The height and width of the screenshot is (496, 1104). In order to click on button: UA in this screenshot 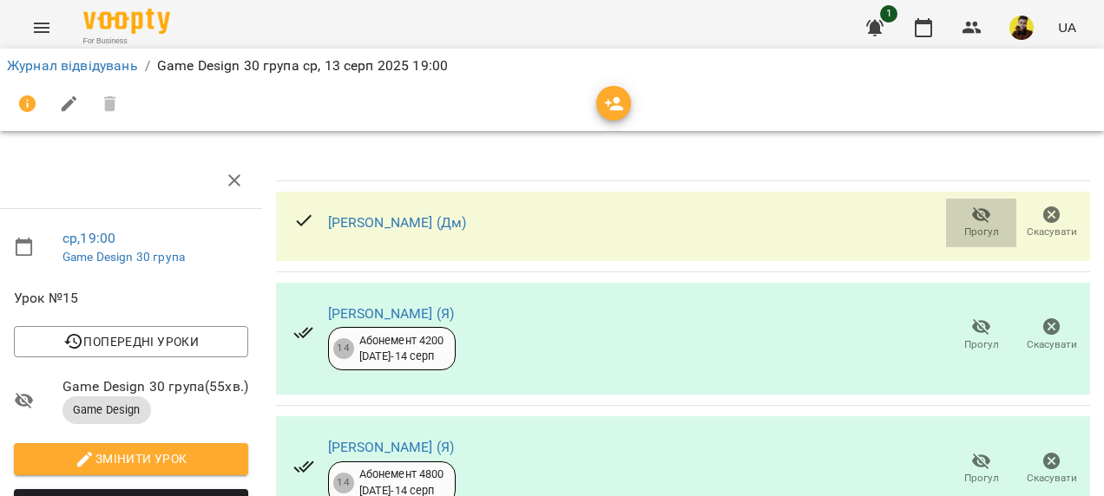, I will do `click(1066, 27)`.